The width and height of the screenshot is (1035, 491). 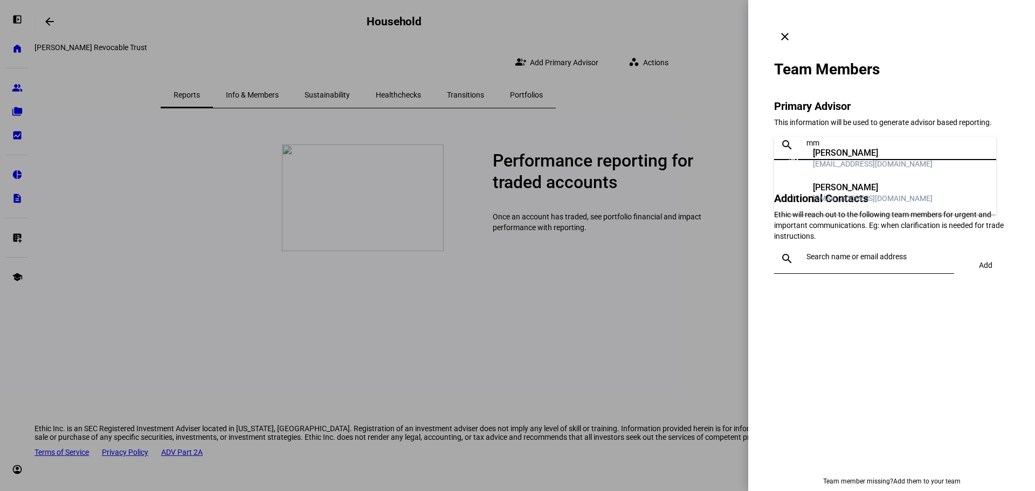 What do you see at coordinates (787, 259) in the screenshot?
I see `mat-icon: search` at bounding box center [787, 259].